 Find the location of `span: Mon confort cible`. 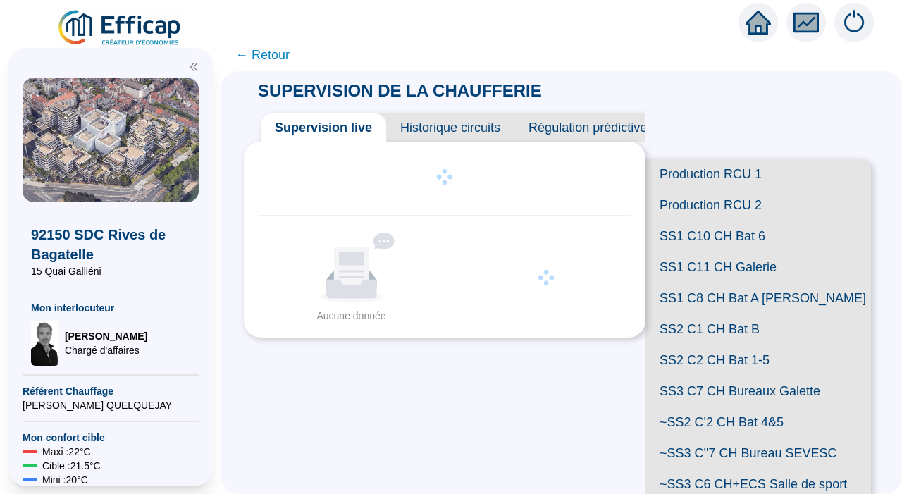

span: Mon confort cible is located at coordinates (111, 438).